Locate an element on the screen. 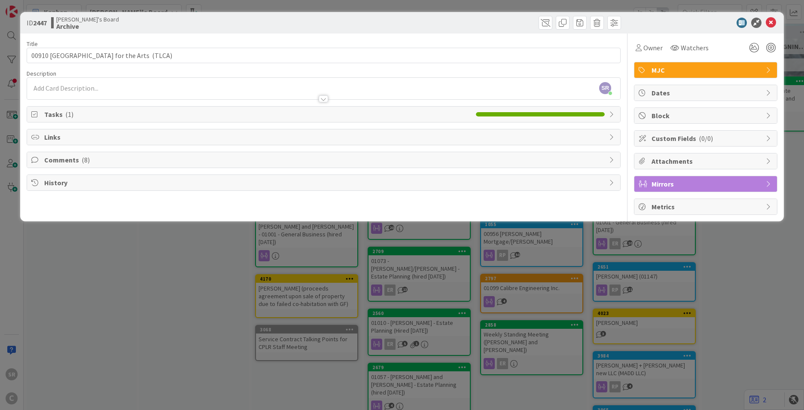  b: 2447 is located at coordinates (40, 23).